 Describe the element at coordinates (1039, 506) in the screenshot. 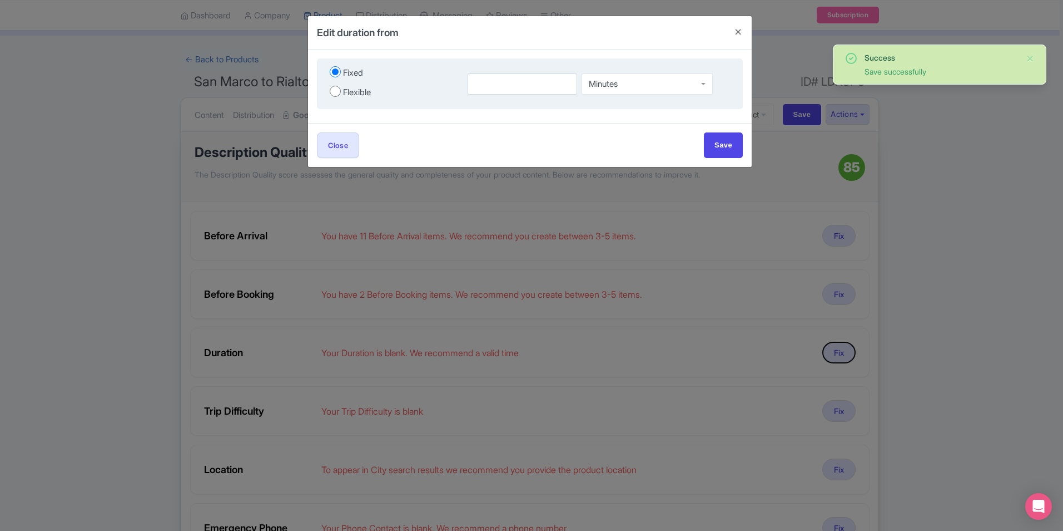

I see `div: Open Intercom Messenger` at that location.